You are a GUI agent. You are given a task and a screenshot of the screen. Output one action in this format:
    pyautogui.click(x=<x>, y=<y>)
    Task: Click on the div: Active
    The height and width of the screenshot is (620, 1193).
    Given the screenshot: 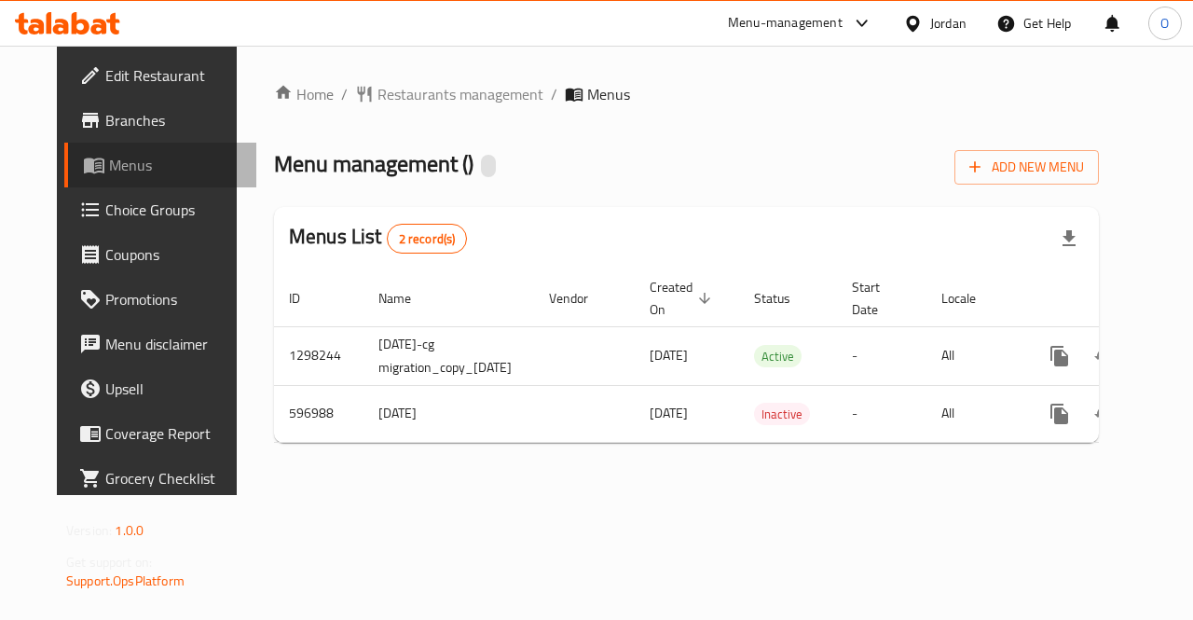 What is the action you would take?
    pyautogui.click(x=777, y=356)
    